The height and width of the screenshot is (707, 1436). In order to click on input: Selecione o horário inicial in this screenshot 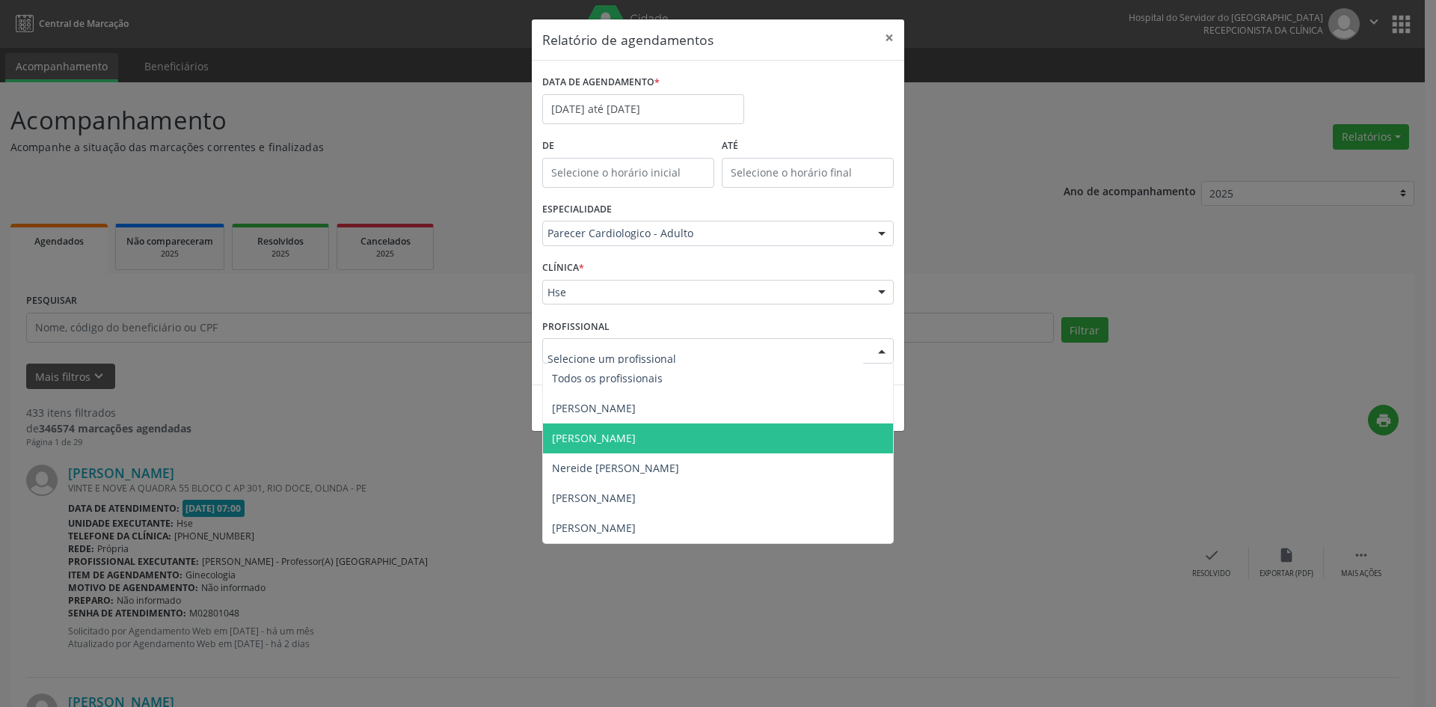, I will do `click(628, 173)`.